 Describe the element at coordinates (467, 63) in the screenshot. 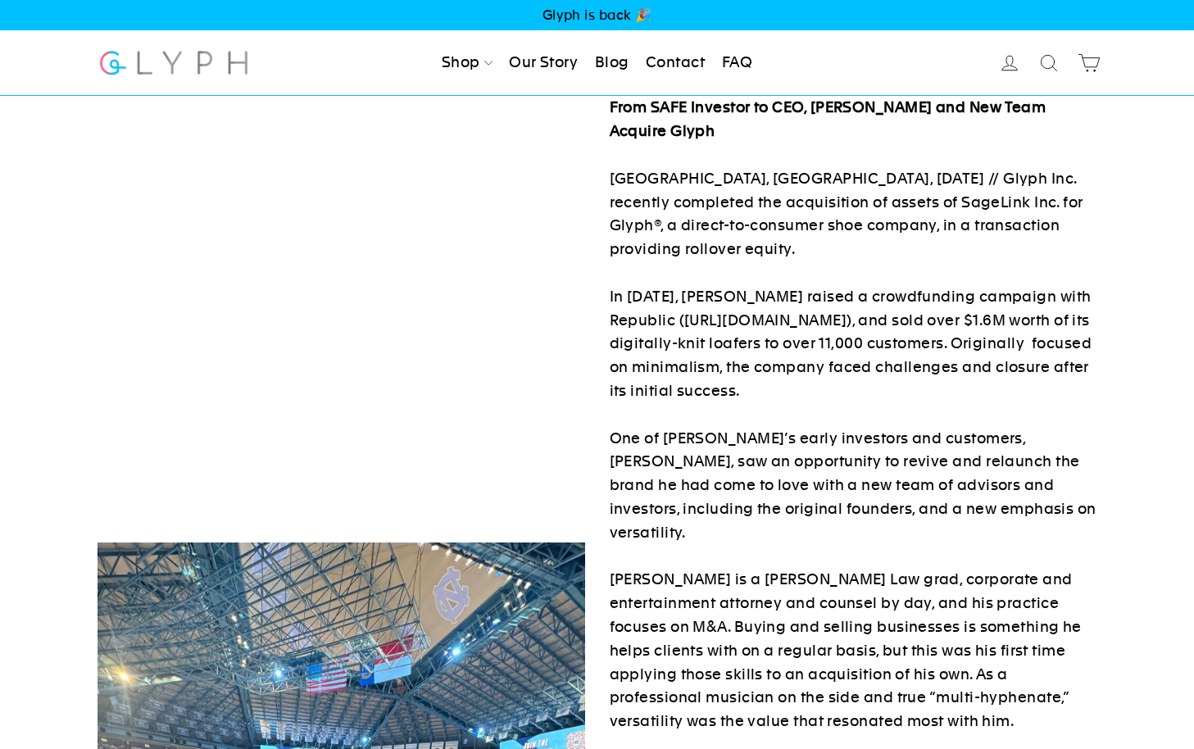

I see `a: Shop` at that location.